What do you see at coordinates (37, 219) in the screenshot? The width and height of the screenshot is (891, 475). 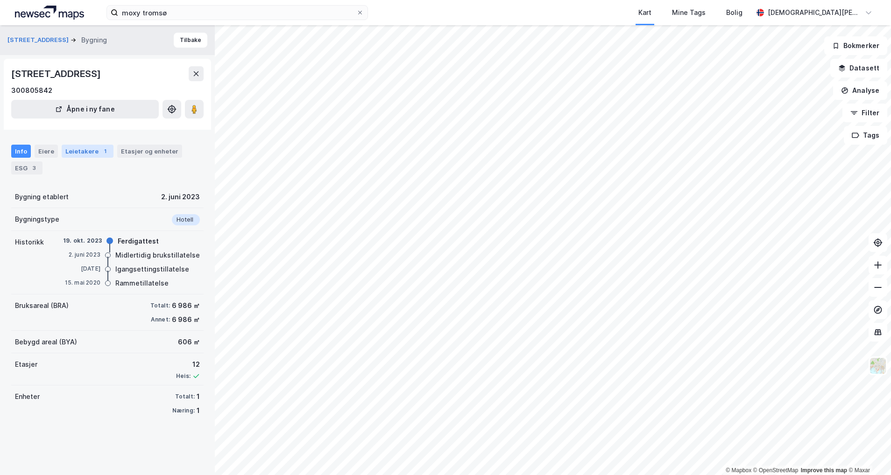 I see `div: Bygningstype` at bounding box center [37, 219].